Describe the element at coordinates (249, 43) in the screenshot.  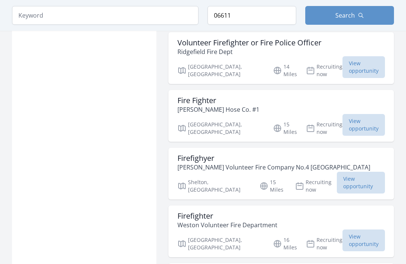
I see `h3: Volunteer Firefighter or Fire Police Officer` at that location.